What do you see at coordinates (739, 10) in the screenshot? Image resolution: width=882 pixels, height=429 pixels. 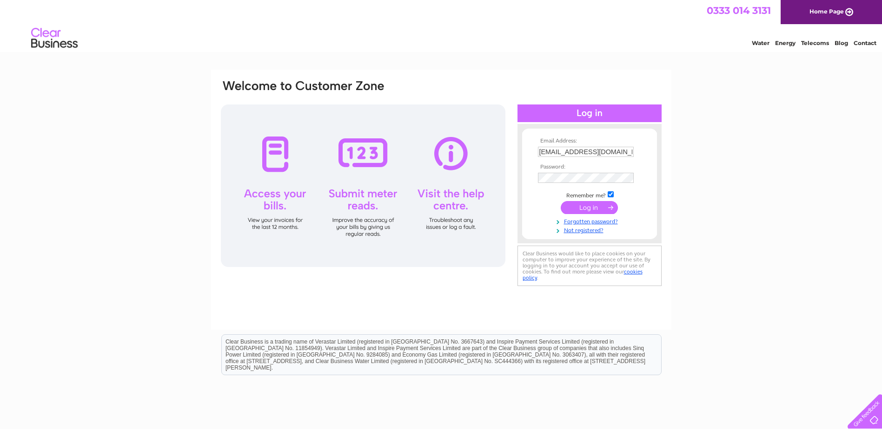 I see `span: 0333 014 3131` at bounding box center [739, 10].